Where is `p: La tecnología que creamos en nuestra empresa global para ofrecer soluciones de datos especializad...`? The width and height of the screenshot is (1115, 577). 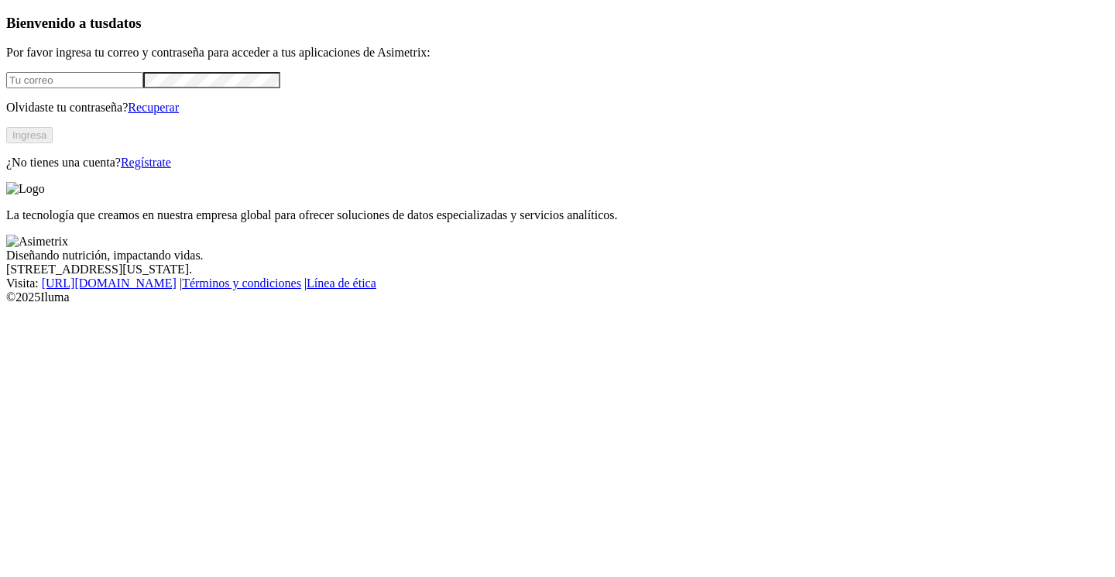
p: La tecnología que creamos en nuestra empresa global para ofrecer soluciones de datos especializad... is located at coordinates (558, 215).